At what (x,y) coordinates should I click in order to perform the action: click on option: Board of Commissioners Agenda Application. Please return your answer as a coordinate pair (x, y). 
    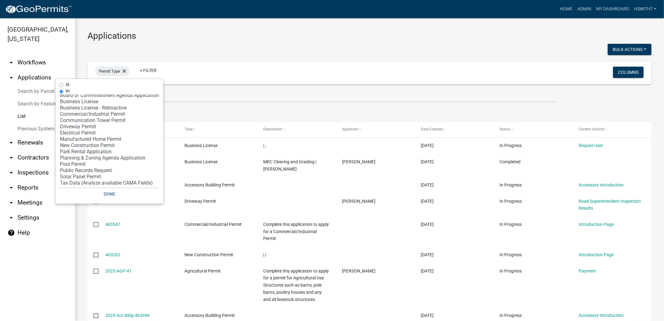
    Looking at the image, I should click on (109, 95).